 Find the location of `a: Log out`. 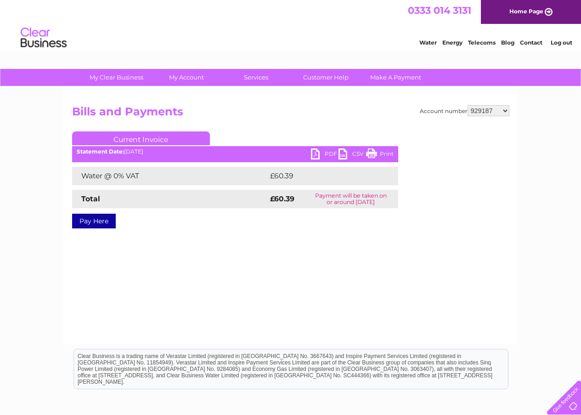

a: Log out is located at coordinates (562, 42).